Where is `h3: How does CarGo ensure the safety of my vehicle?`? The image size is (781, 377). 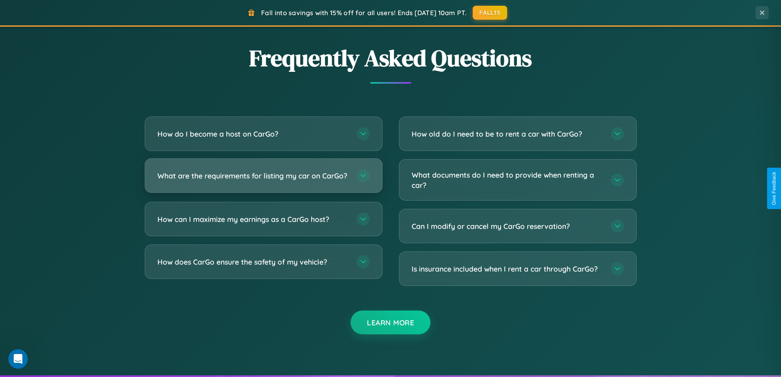 h3: How does CarGo ensure the safety of my vehicle? is located at coordinates (253, 261).